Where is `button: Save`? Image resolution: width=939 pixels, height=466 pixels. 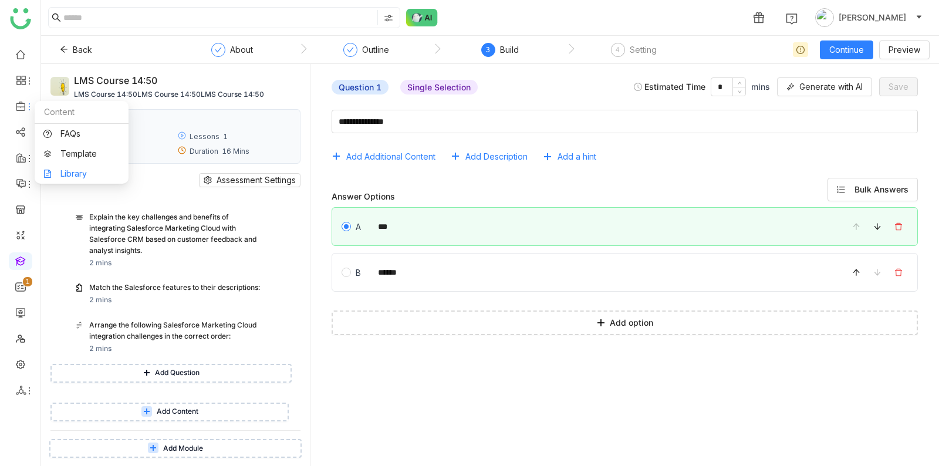 button: Save is located at coordinates (898, 87).